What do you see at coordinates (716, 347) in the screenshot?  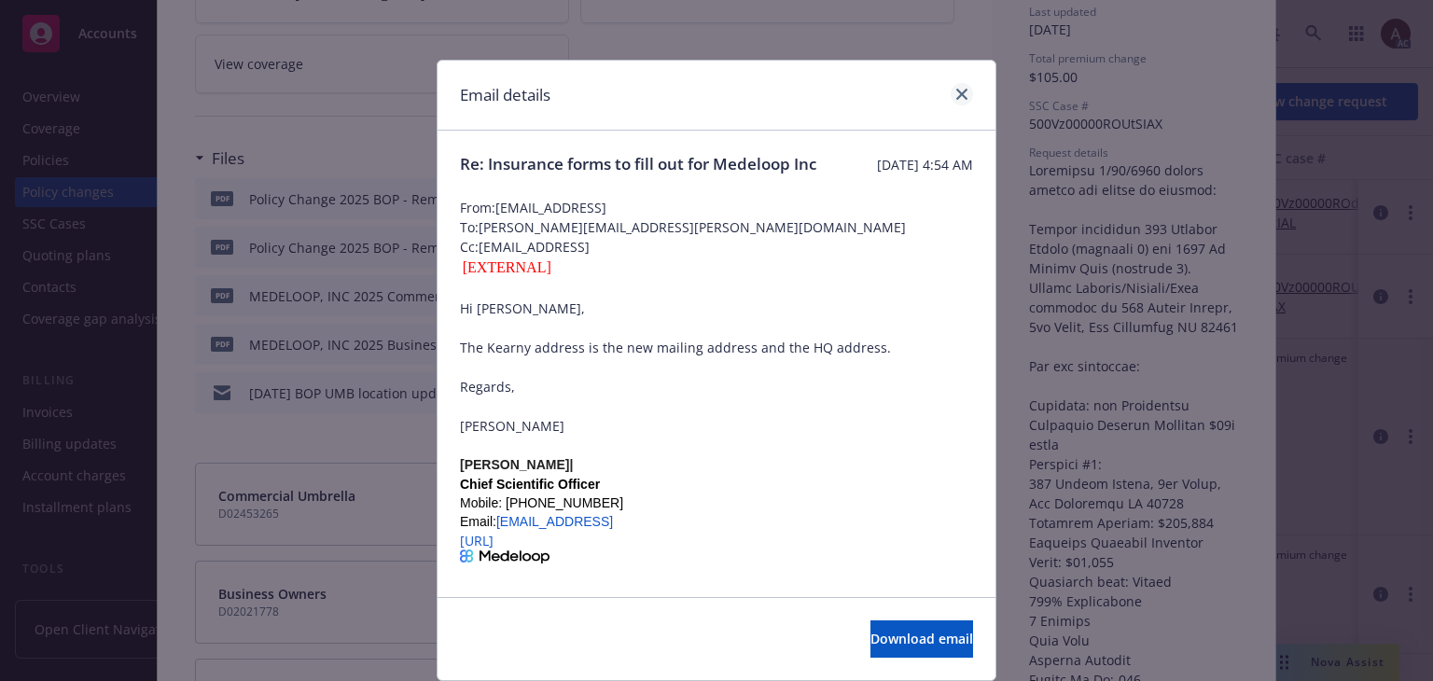 I see `div: The Kearny address is the new mailing address and the HQ address.` at bounding box center [716, 347].